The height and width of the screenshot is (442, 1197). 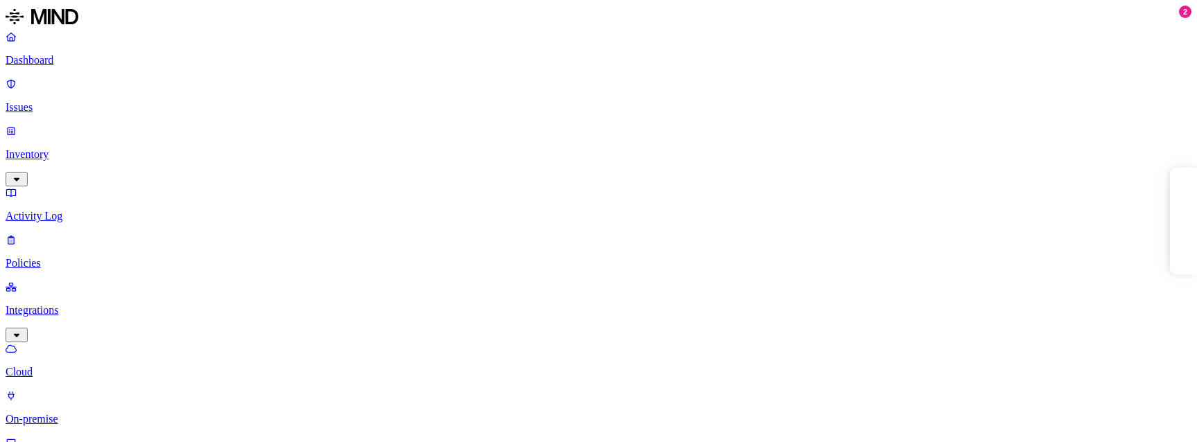 I want to click on p: Cloud, so click(x=598, y=372).